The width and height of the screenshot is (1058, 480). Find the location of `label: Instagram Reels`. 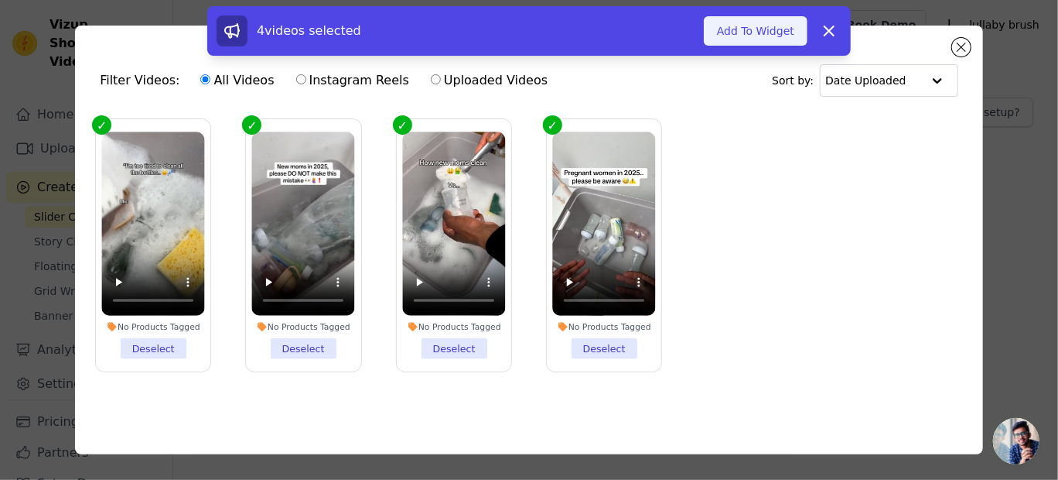

label: Instagram Reels is located at coordinates (353, 80).